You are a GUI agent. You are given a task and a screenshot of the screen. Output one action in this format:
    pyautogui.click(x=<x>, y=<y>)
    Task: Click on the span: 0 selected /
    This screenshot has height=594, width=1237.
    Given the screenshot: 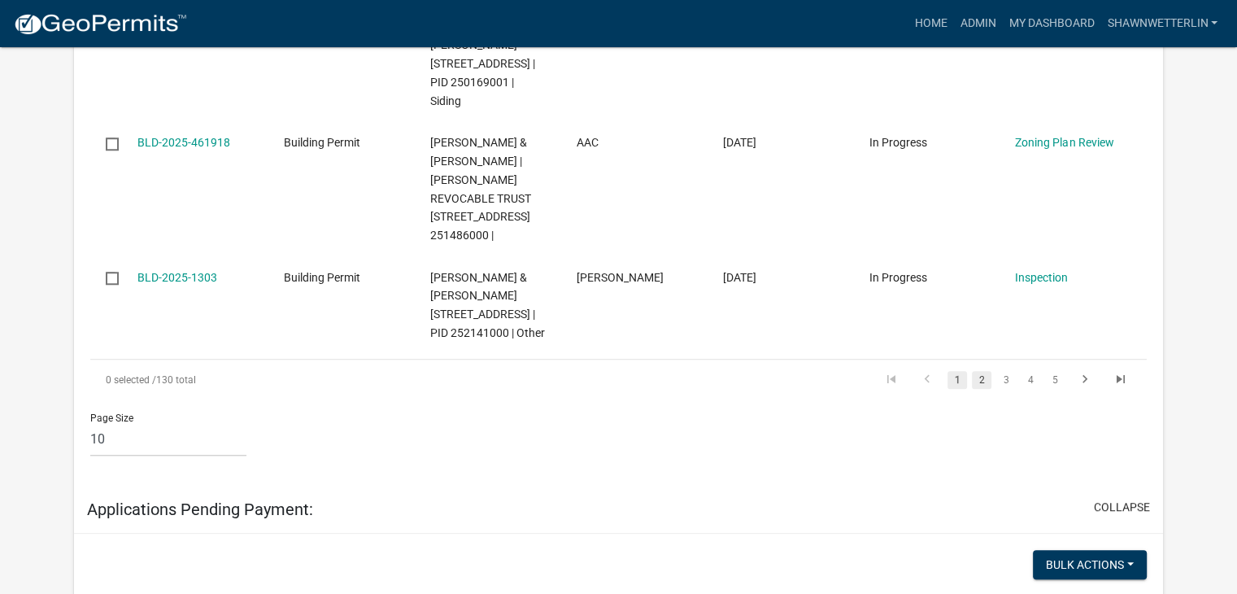 What is the action you would take?
    pyautogui.click(x=131, y=380)
    